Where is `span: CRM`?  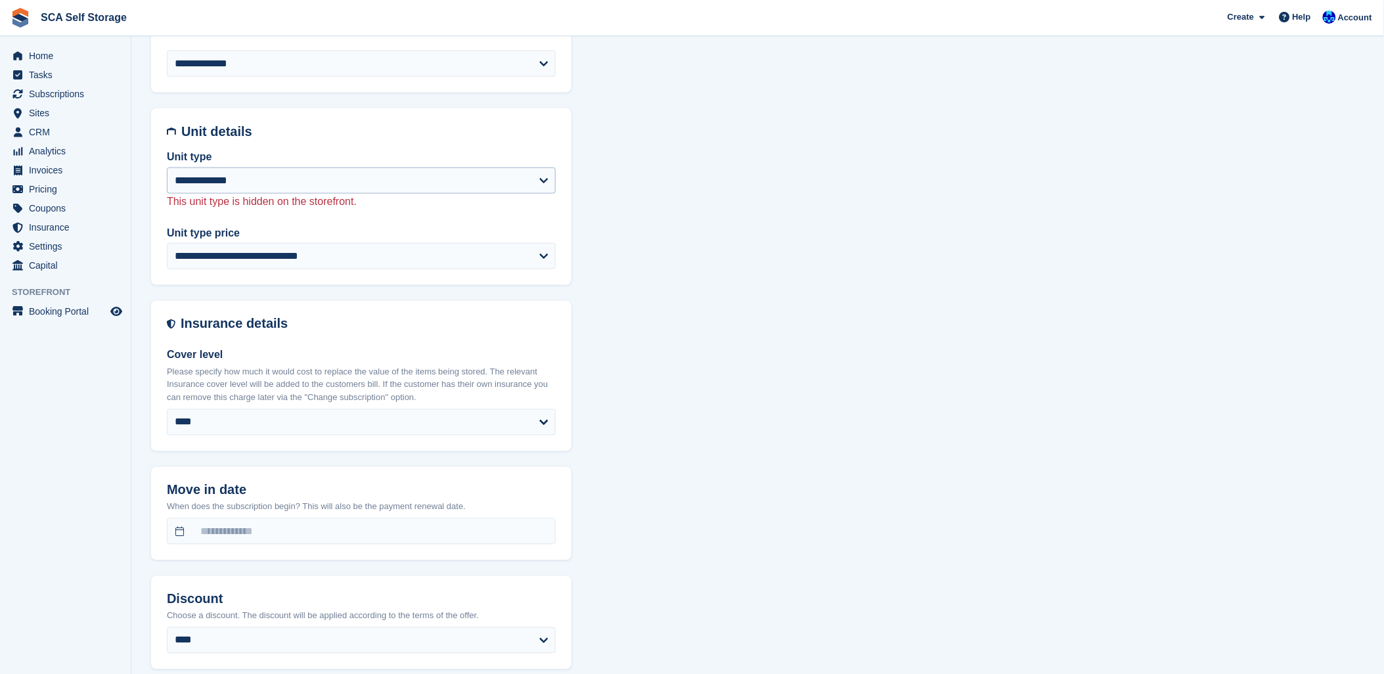
span: CRM is located at coordinates (68, 132).